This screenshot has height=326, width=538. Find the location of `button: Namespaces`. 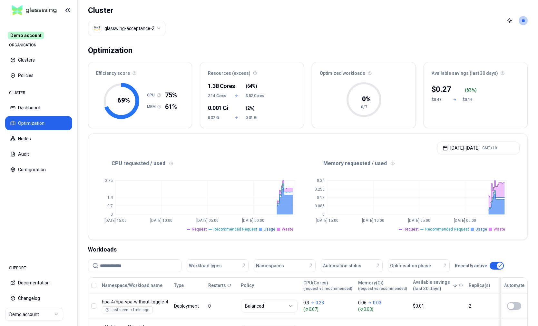

button: Namespaces is located at coordinates (285, 266).